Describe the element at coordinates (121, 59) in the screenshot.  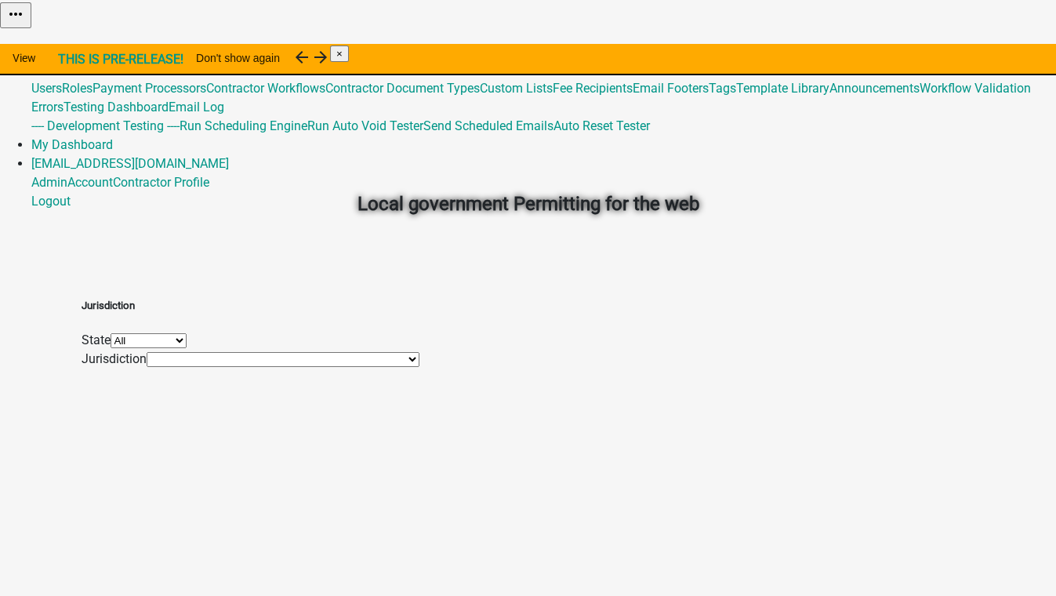
I see `strong: THIS IS PRE-RELEASE!` at that location.